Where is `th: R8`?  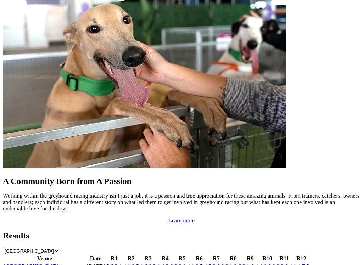
th: R8 is located at coordinates (233, 259).